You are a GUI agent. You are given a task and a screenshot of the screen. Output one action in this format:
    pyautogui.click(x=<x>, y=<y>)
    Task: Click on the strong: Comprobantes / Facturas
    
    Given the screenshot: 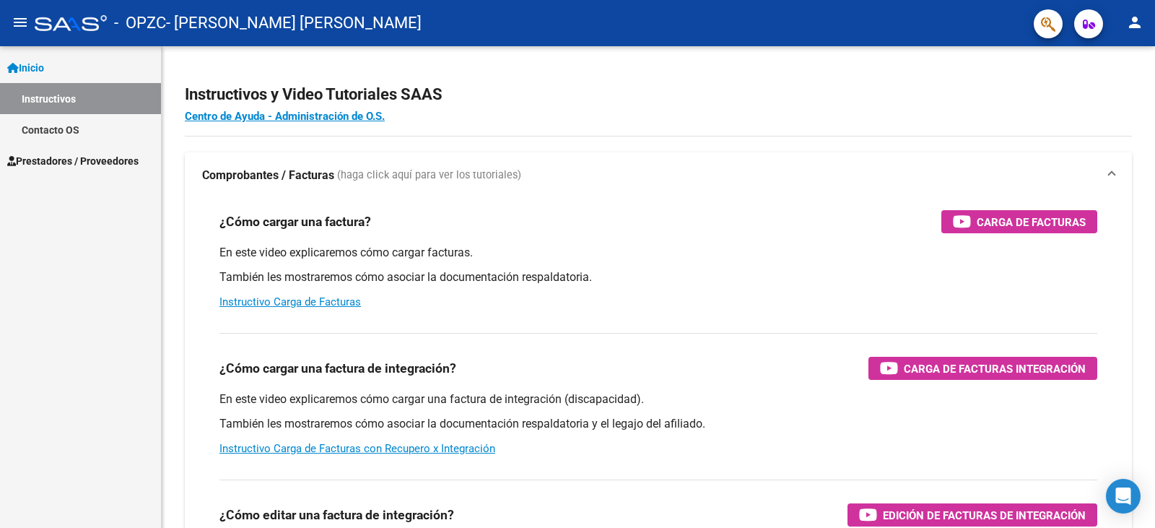 What is the action you would take?
    pyautogui.click(x=268, y=175)
    